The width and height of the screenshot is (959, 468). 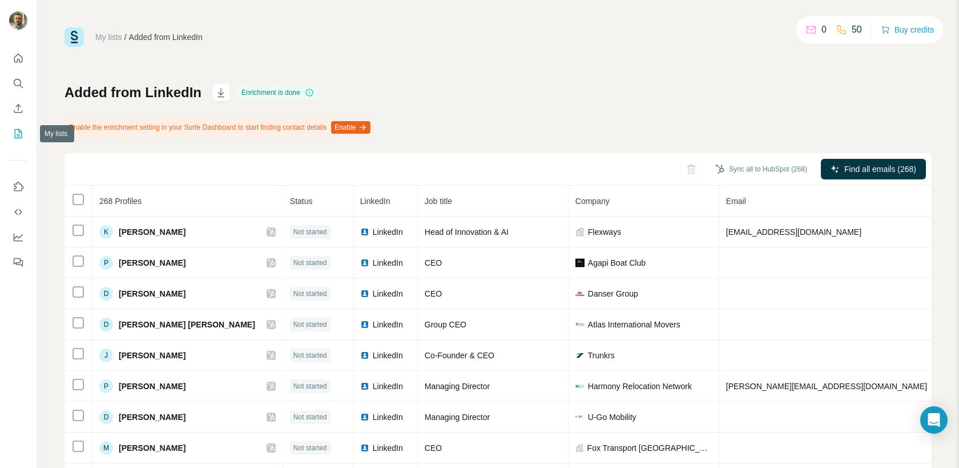 I want to click on button: Use Surfe on LinkedIn, so click(x=18, y=187).